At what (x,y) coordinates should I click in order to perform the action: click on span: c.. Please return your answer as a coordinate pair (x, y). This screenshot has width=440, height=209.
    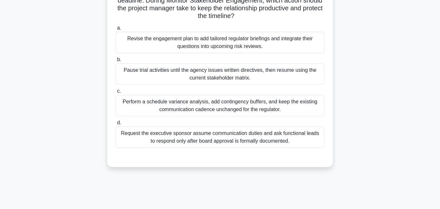
    Looking at the image, I should click on (119, 91).